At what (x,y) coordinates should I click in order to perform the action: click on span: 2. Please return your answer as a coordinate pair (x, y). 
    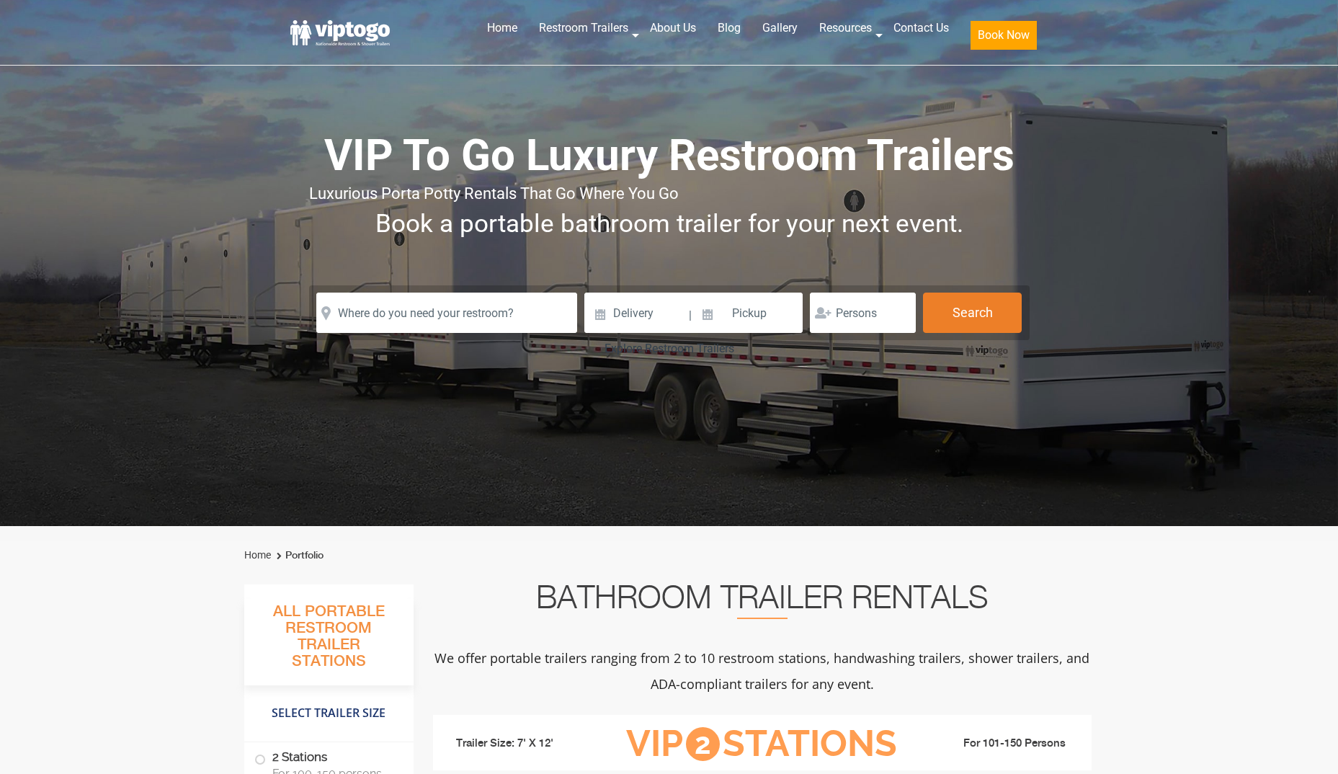
    Looking at the image, I should click on (702, 743).